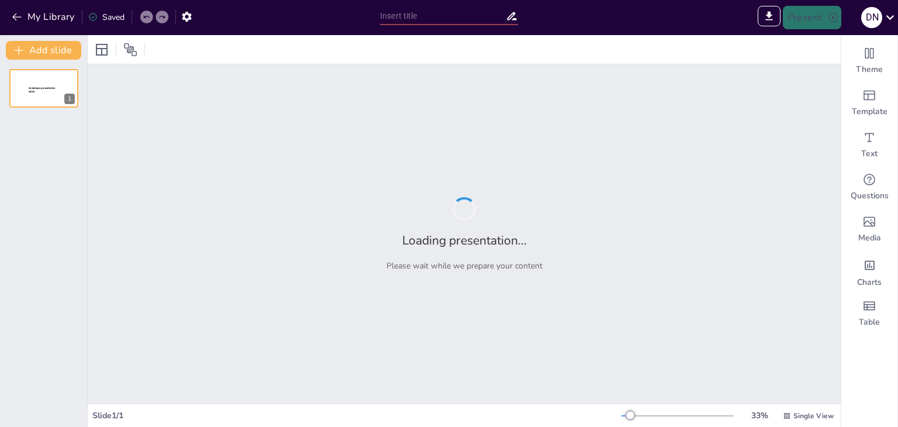  What do you see at coordinates (43, 50) in the screenshot?
I see `button: Add slide` at bounding box center [43, 50].